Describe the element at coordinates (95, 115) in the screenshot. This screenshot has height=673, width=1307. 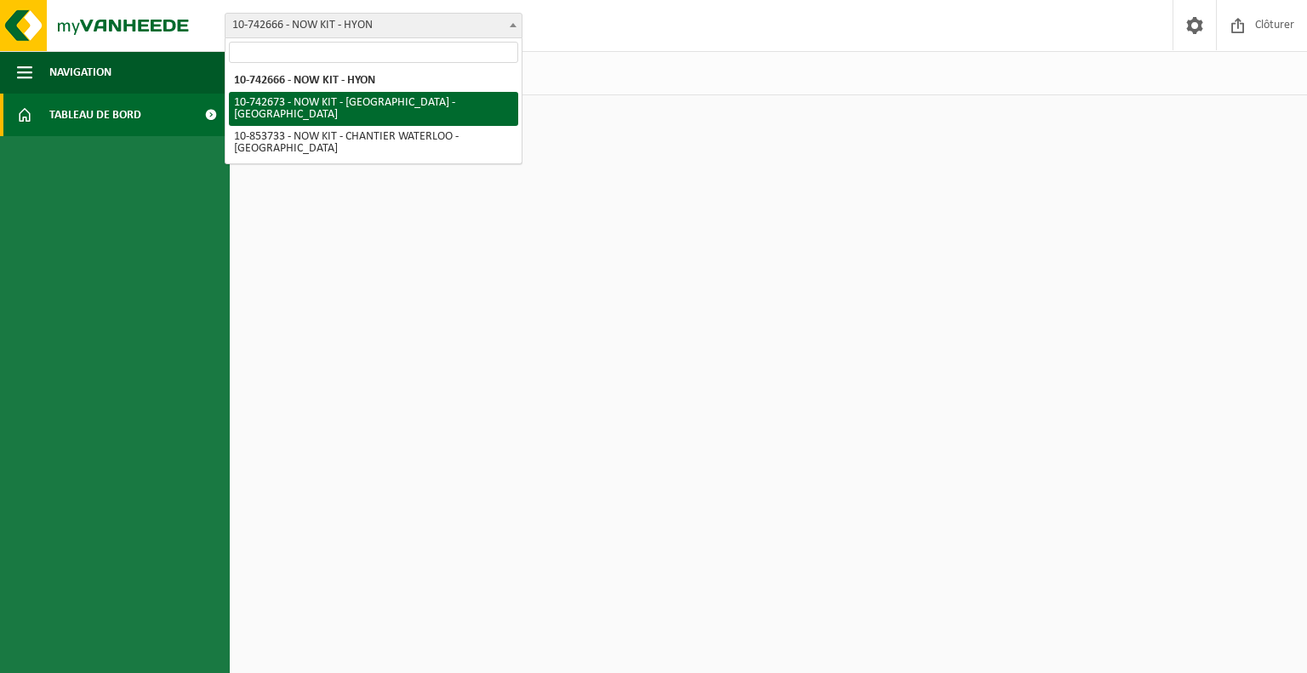
I see `span: Tableau de bord` at that location.